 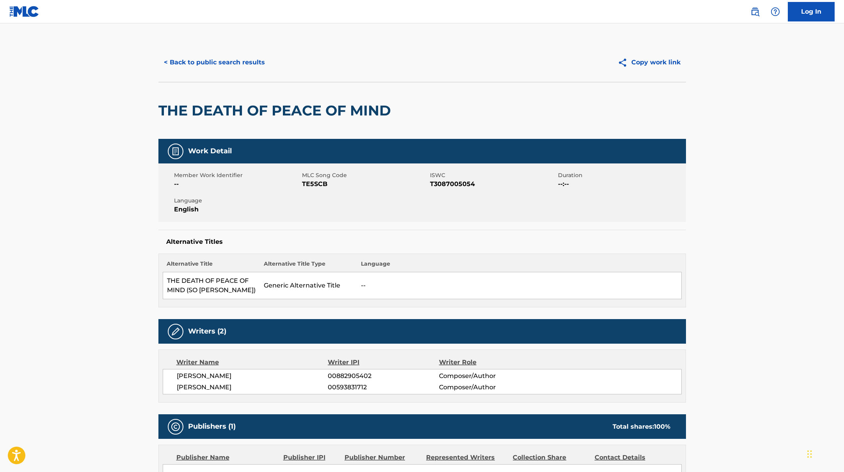 I want to click on span: English, so click(x=237, y=210).